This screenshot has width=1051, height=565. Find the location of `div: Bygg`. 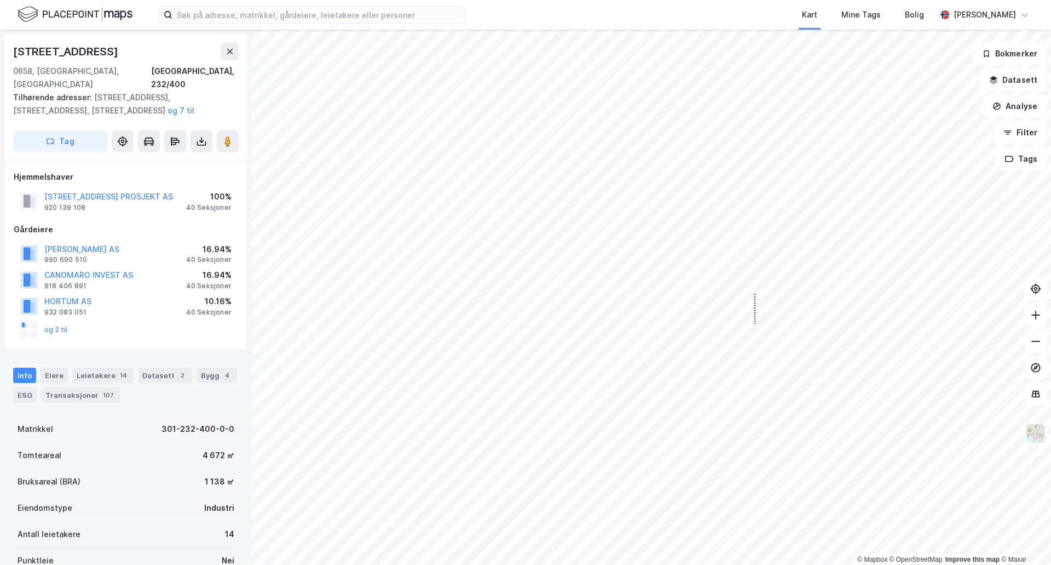

div: Bygg is located at coordinates (217, 375).